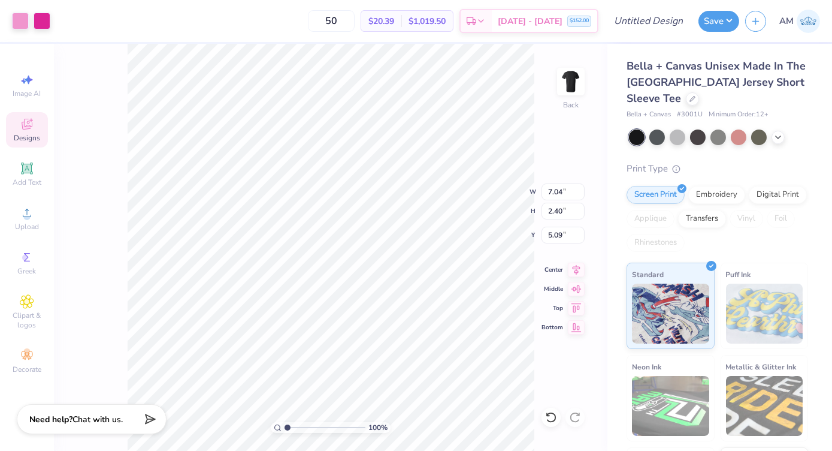 Image resolution: width=832 pixels, height=451 pixels. What do you see at coordinates (719, 21) in the screenshot?
I see `button: Save` at bounding box center [719, 21].